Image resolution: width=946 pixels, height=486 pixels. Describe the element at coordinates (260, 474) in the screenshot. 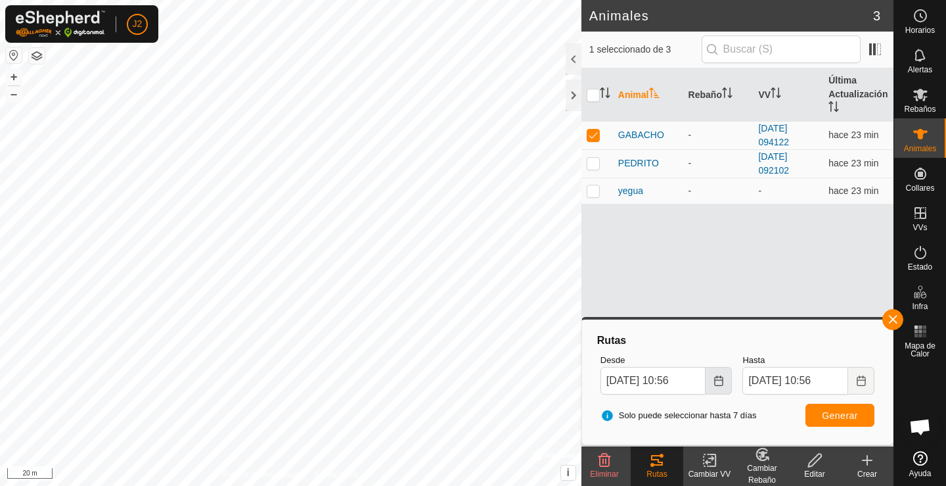

I see `a: Política de Privacidad` at that location.